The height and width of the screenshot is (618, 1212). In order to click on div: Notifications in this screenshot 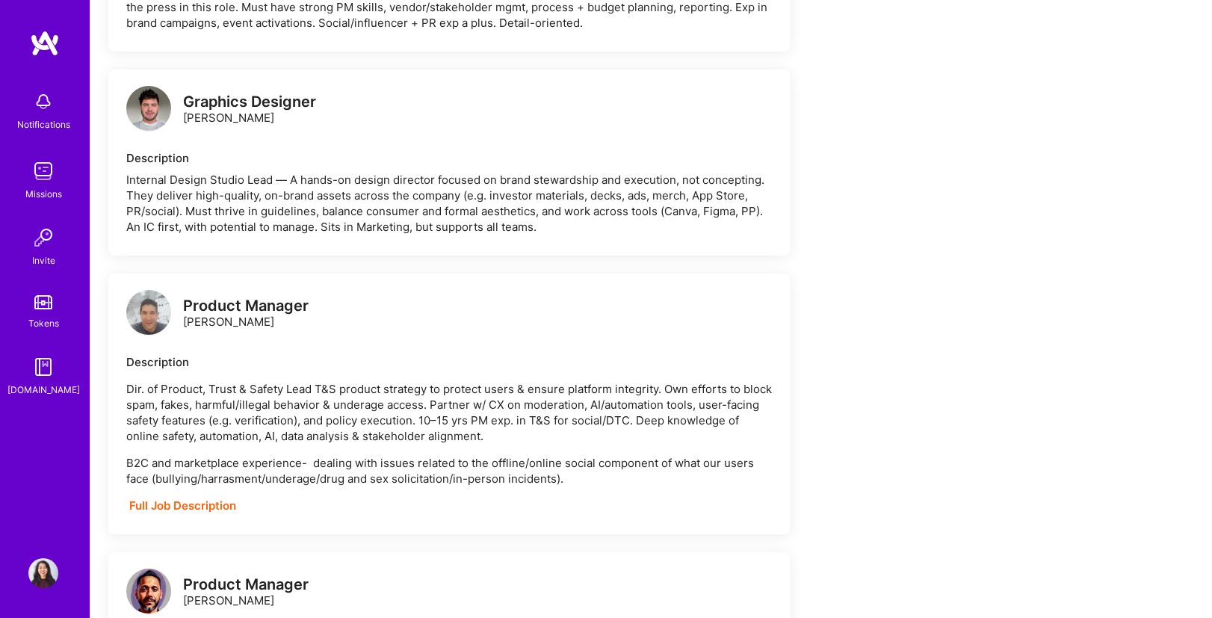, I will do `click(43, 124)`.